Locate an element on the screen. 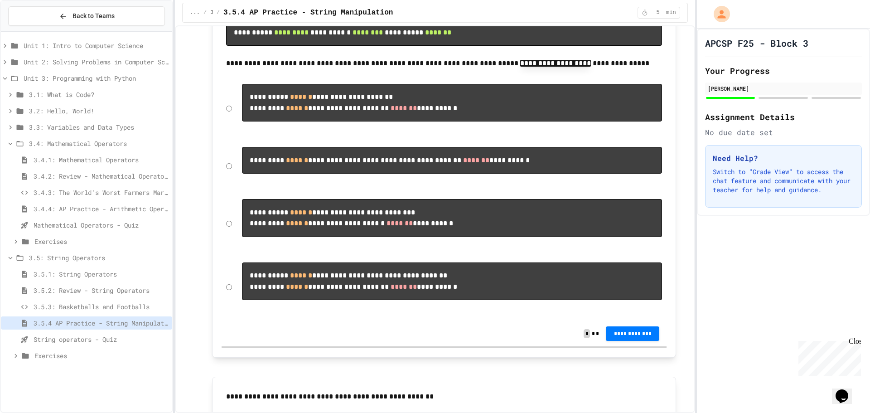  span: 3.4.2: Review - Mathematical Operators is located at coordinates (101, 176).